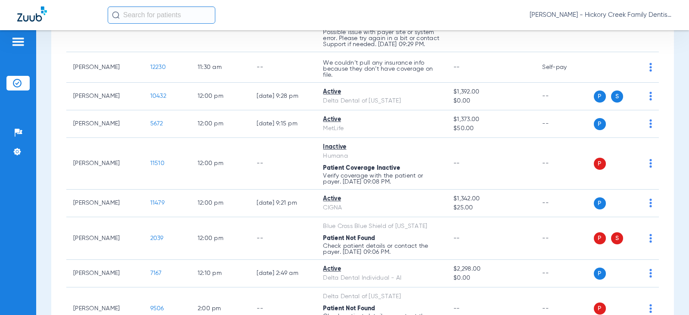  Describe the element at coordinates (564, 67) in the screenshot. I see `td: Self-pay` at that location.